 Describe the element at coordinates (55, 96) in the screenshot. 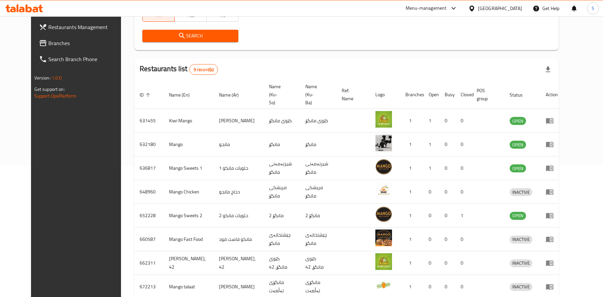

I see `a: Support.OpsPlatform` at that location.